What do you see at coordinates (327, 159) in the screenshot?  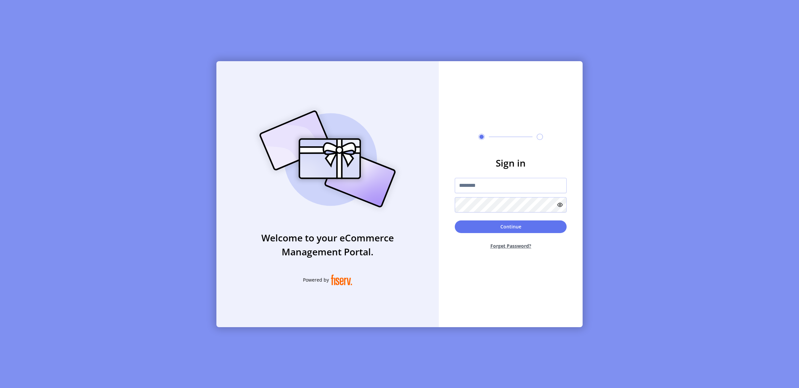 I see `img: card_Illustration.svg` at bounding box center [327, 159].